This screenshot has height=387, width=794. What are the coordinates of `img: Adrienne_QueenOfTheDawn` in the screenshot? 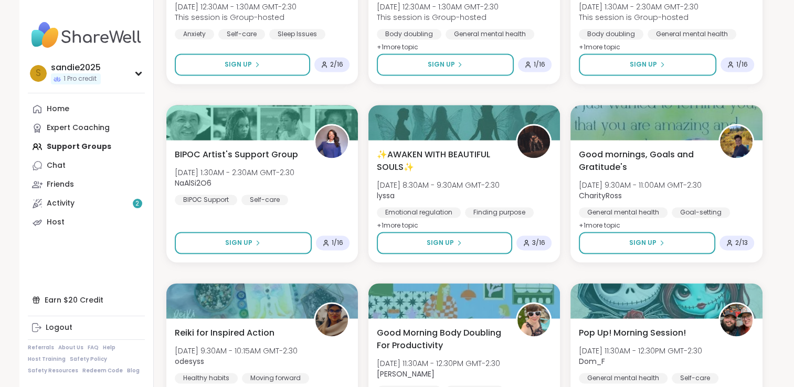 It's located at (533, 320).